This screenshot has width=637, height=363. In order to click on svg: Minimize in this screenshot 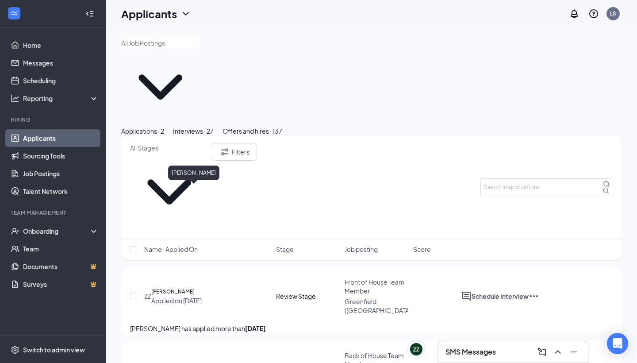, I will do `click(574, 352)`.